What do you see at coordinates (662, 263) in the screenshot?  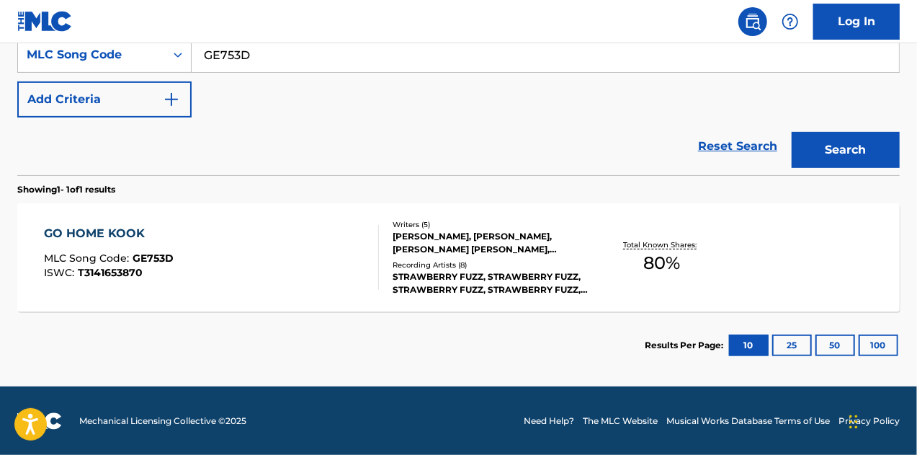 I see `span: 80 %` at bounding box center [662, 263].